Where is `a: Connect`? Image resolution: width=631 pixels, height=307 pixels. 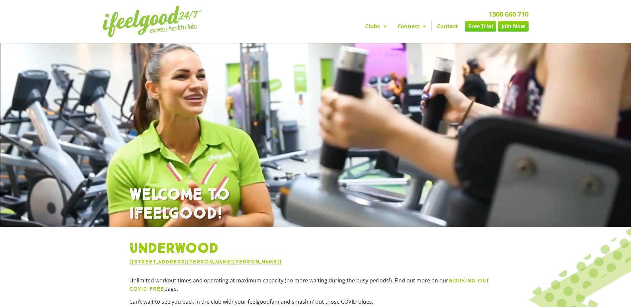
a: Connect is located at coordinates (412, 26).